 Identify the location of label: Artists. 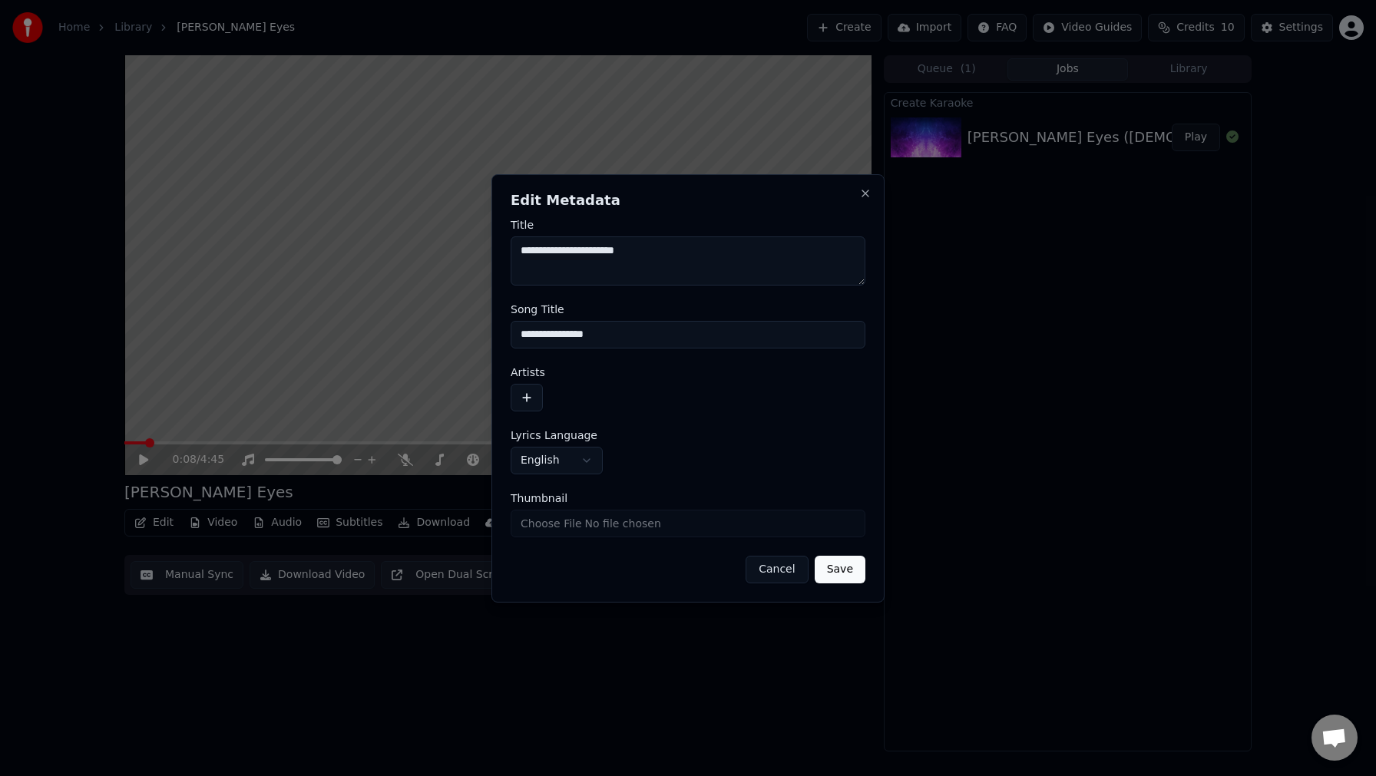
(688, 372).